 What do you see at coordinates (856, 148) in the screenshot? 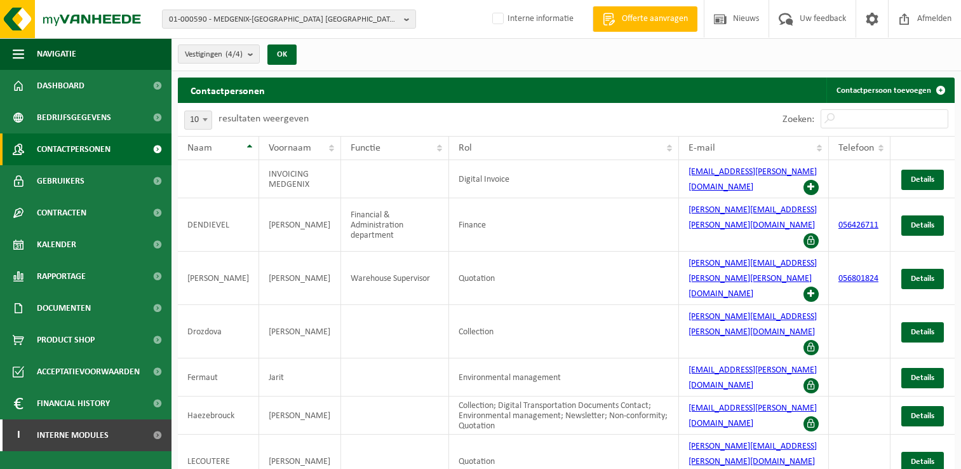
I see `span: Telefoon` at bounding box center [856, 148].